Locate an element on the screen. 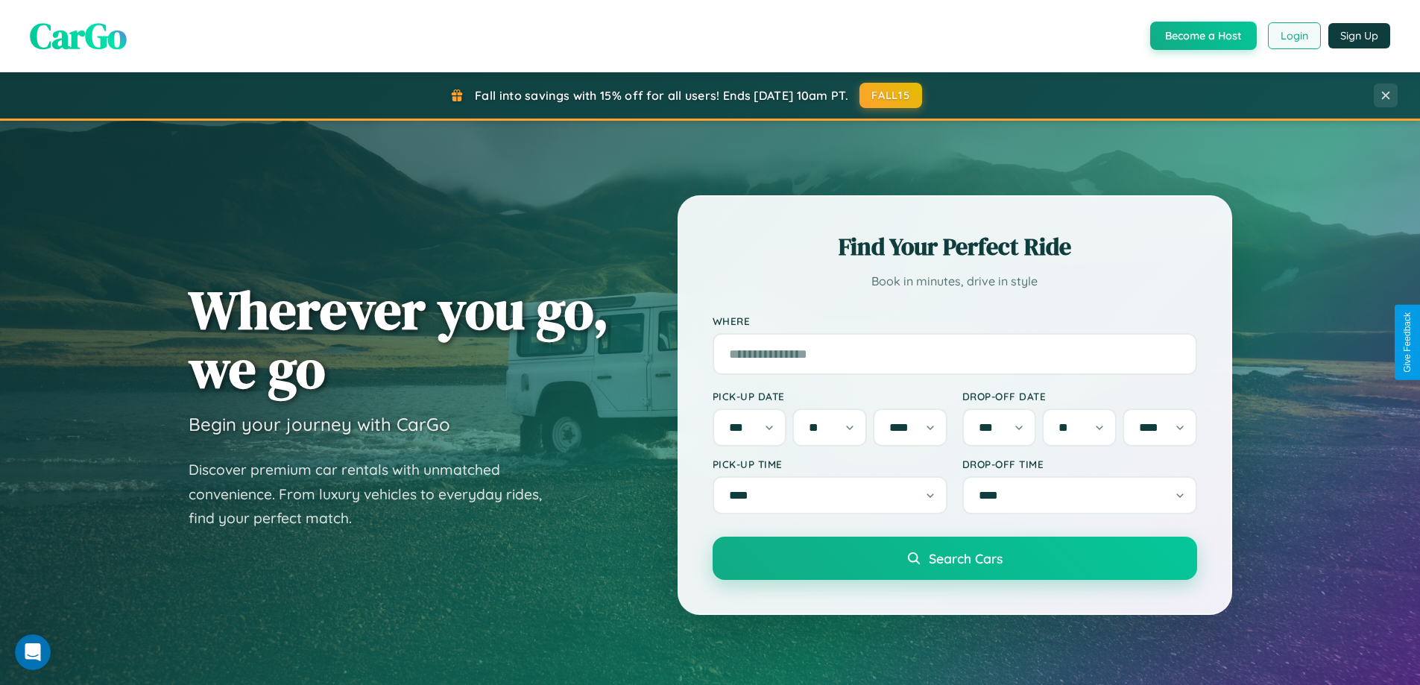  label: Pick-up Time is located at coordinates (830, 464).